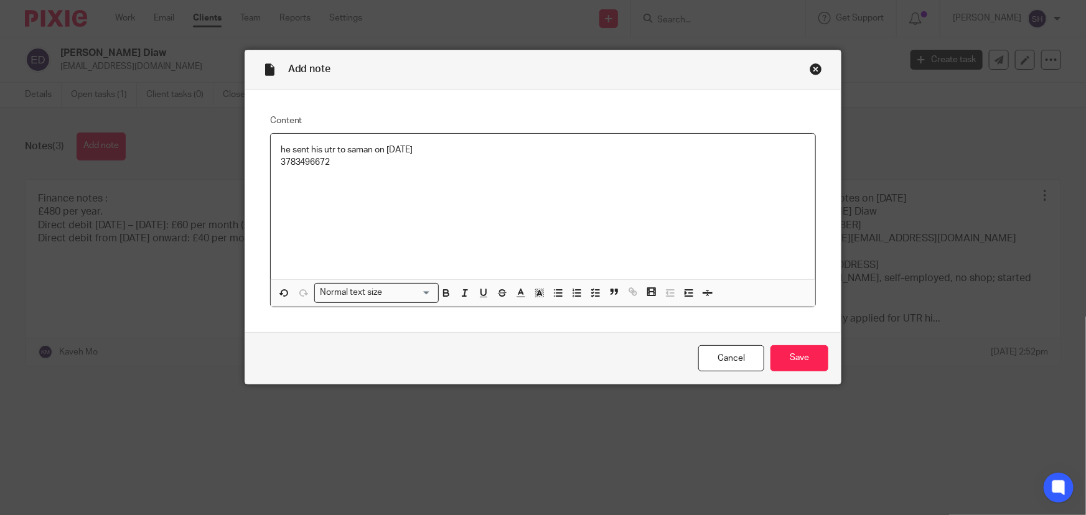 Image resolution: width=1086 pixels, height=515 pixels. I want to click on span: Normal text size, so click(351, 292).